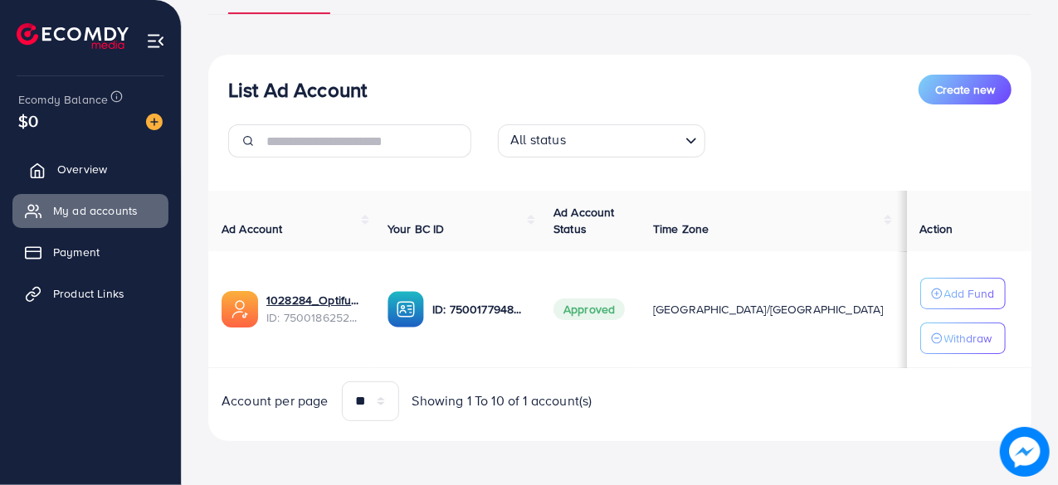  What do you see at coordinates (969, 294) in the screenshot?
I see `p: Add Fund` at bounding box center [969, 294].